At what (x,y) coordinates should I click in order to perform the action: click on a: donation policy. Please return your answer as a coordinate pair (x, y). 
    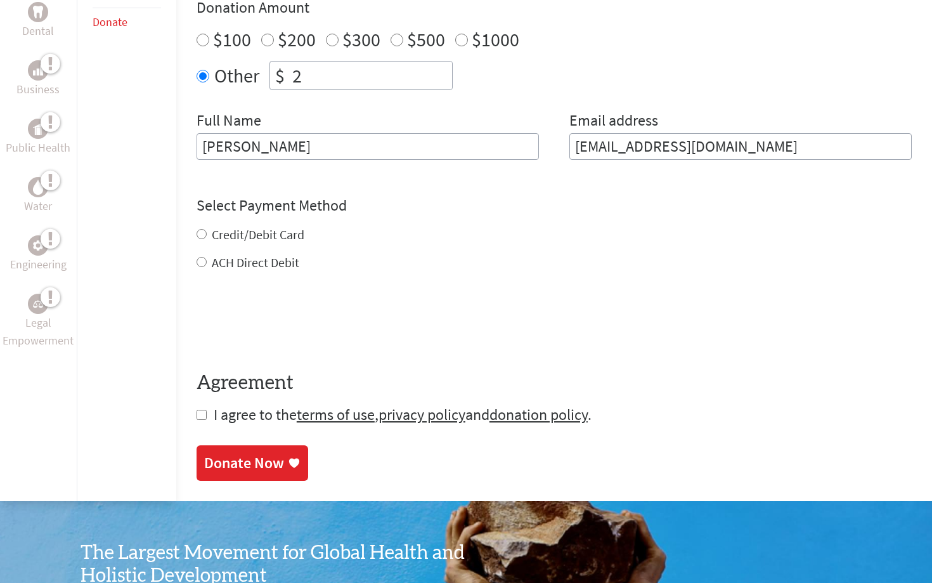
    Looking at the image, I should click on (538, 414).